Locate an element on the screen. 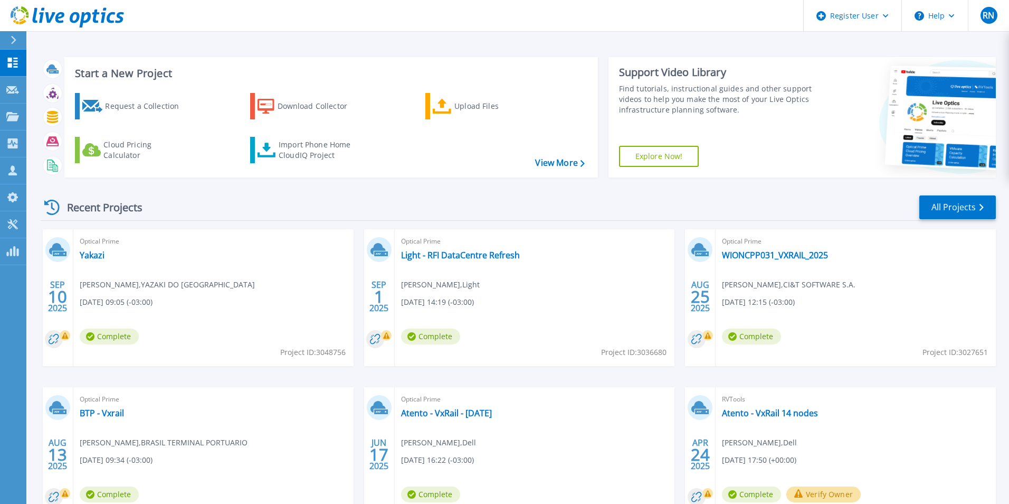  span: 13 is located at coordinates (58, 454).